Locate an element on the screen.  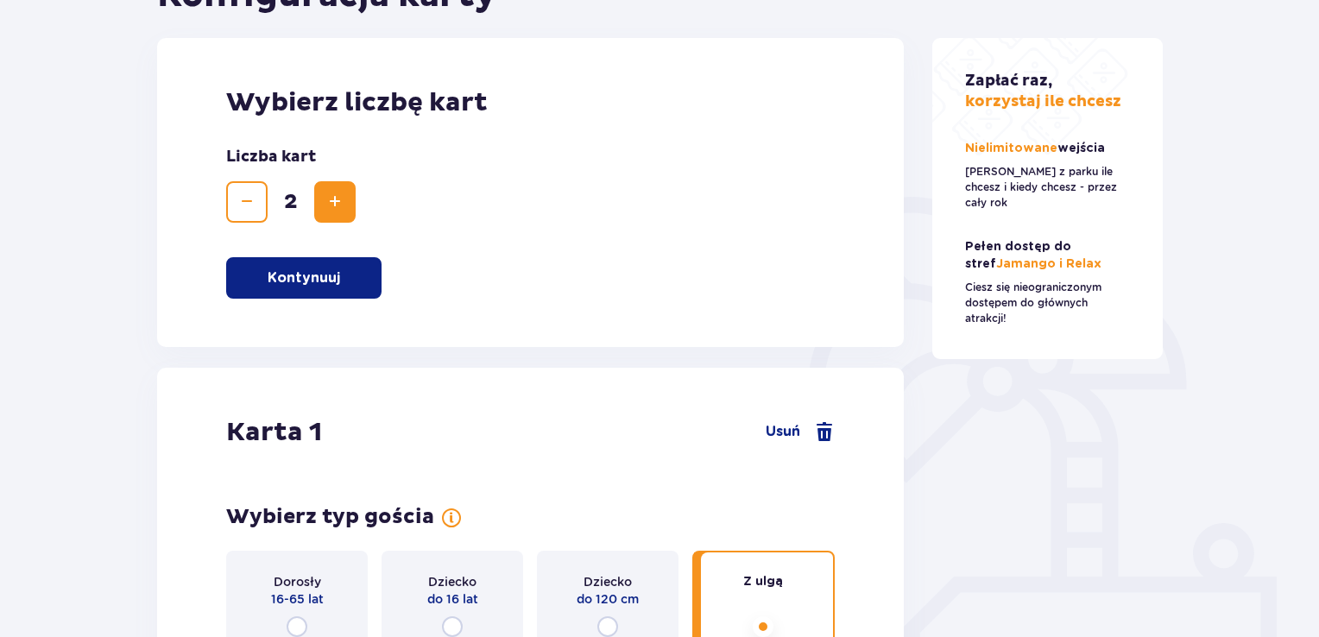
span: Zapłać raz, is located at coordinates (1008, 80).